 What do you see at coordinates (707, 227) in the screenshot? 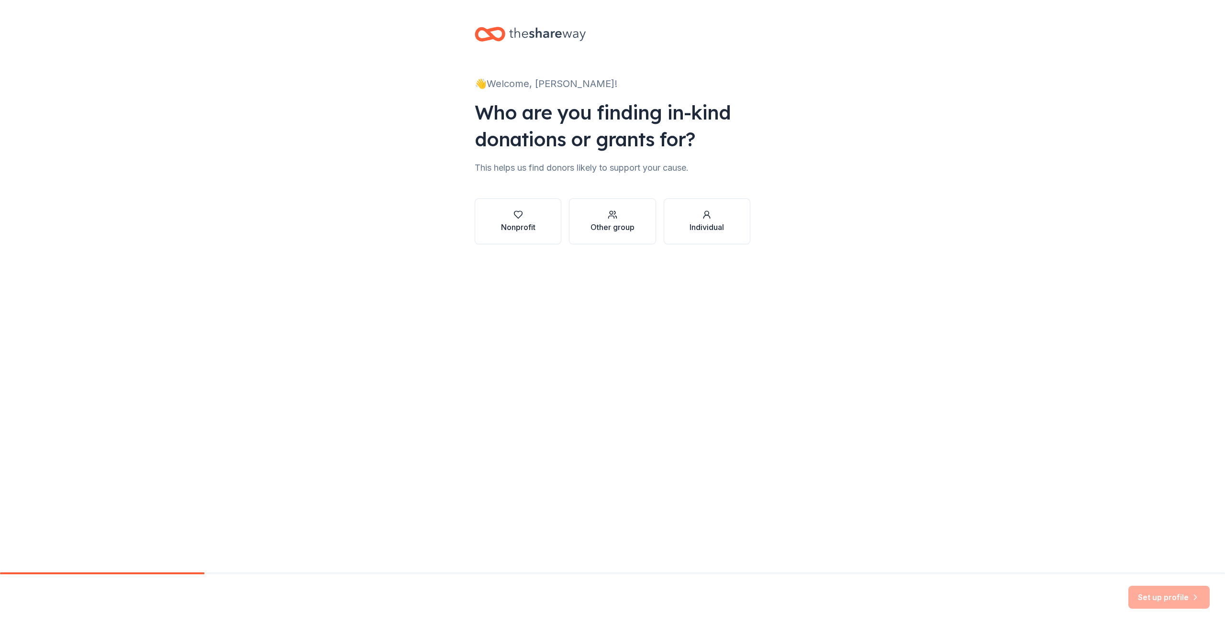
I see `div: Individual` at bounding box center [707, 227].